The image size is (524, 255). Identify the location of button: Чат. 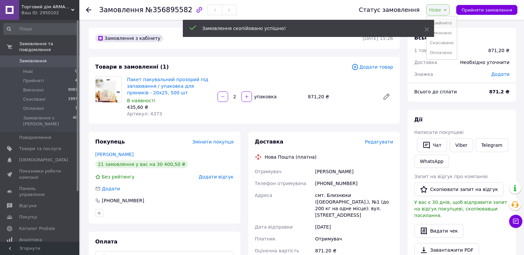
(432, 145).